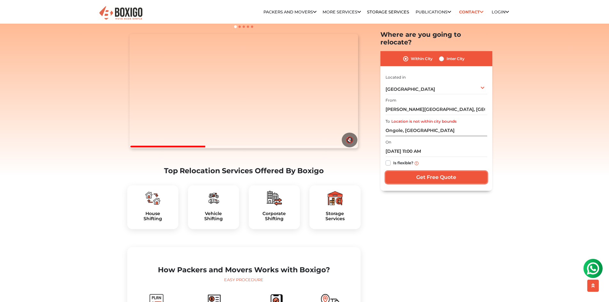  What do you see at coordinates (436, 178) in the screenshot?
I see `input: Get Free Quote` at bounding box center [436, 178].